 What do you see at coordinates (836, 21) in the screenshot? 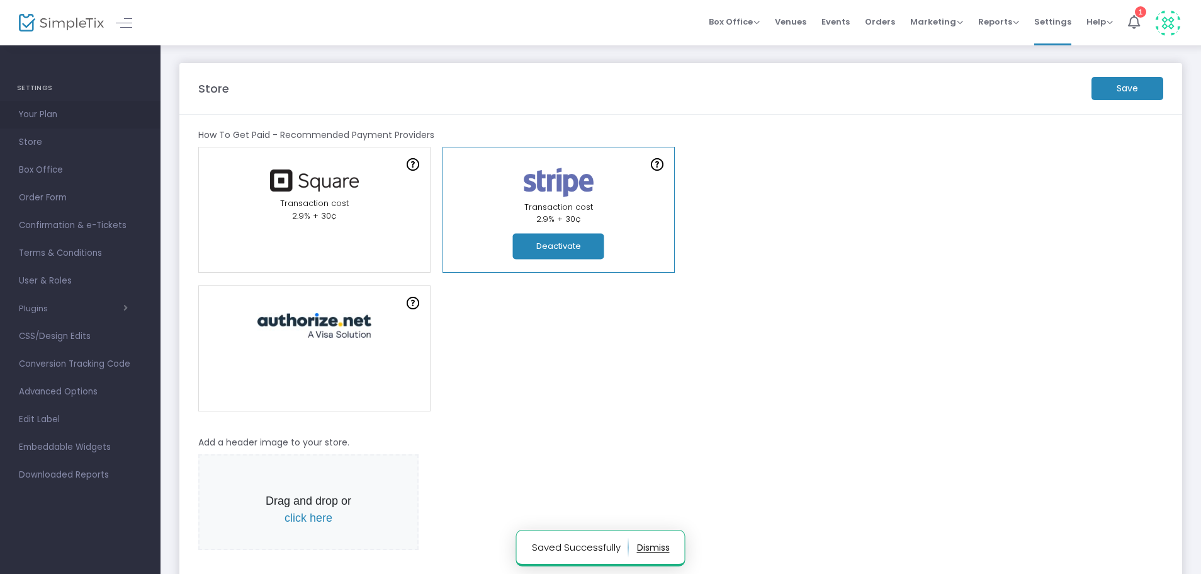
I see `span: Events` at bounding box center [836, 21].